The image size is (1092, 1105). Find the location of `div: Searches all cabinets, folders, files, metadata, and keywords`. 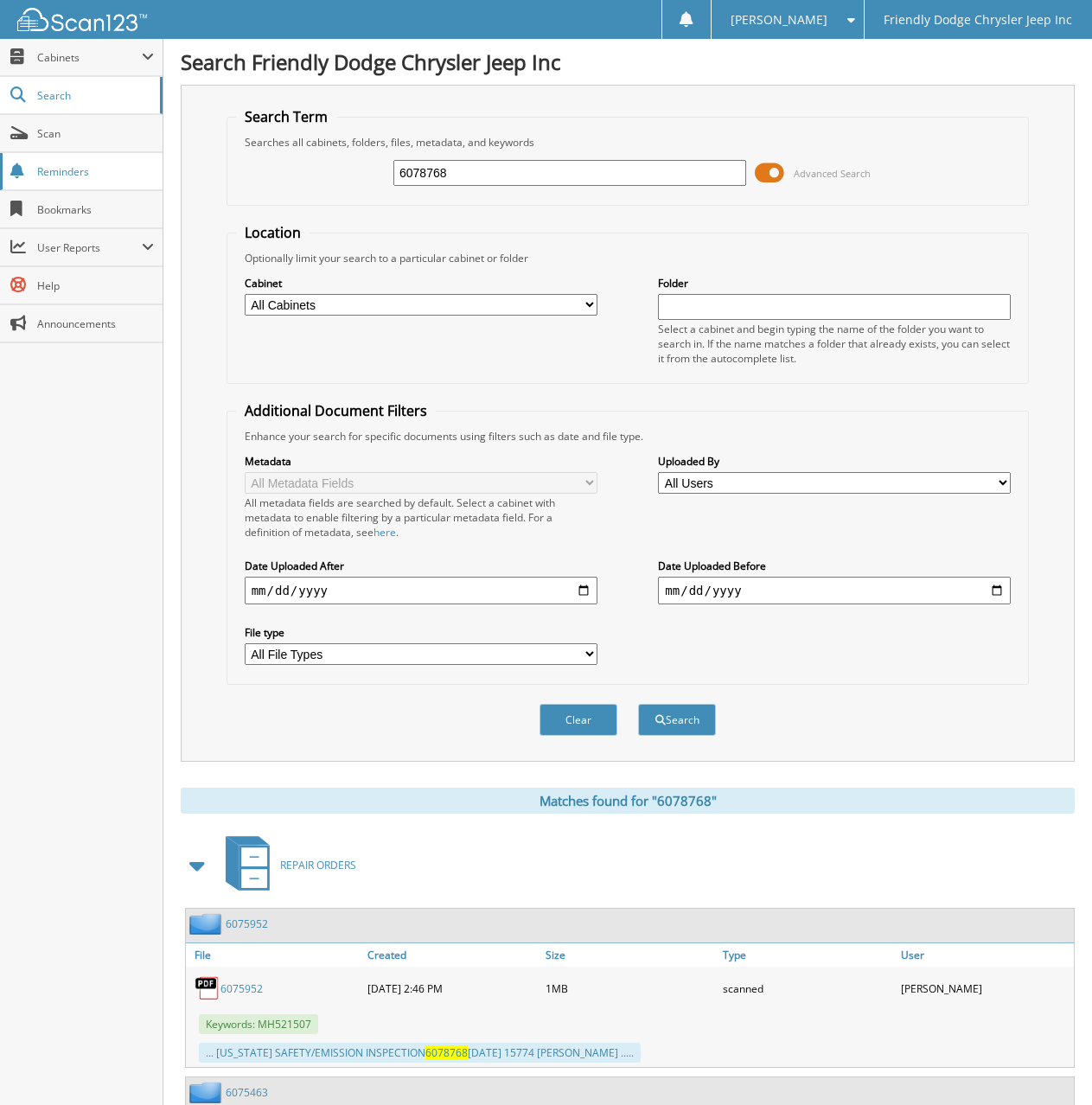

div: Searches all cabinets, folders, files, metadata, and keywords is located at coordinates (628, 142).